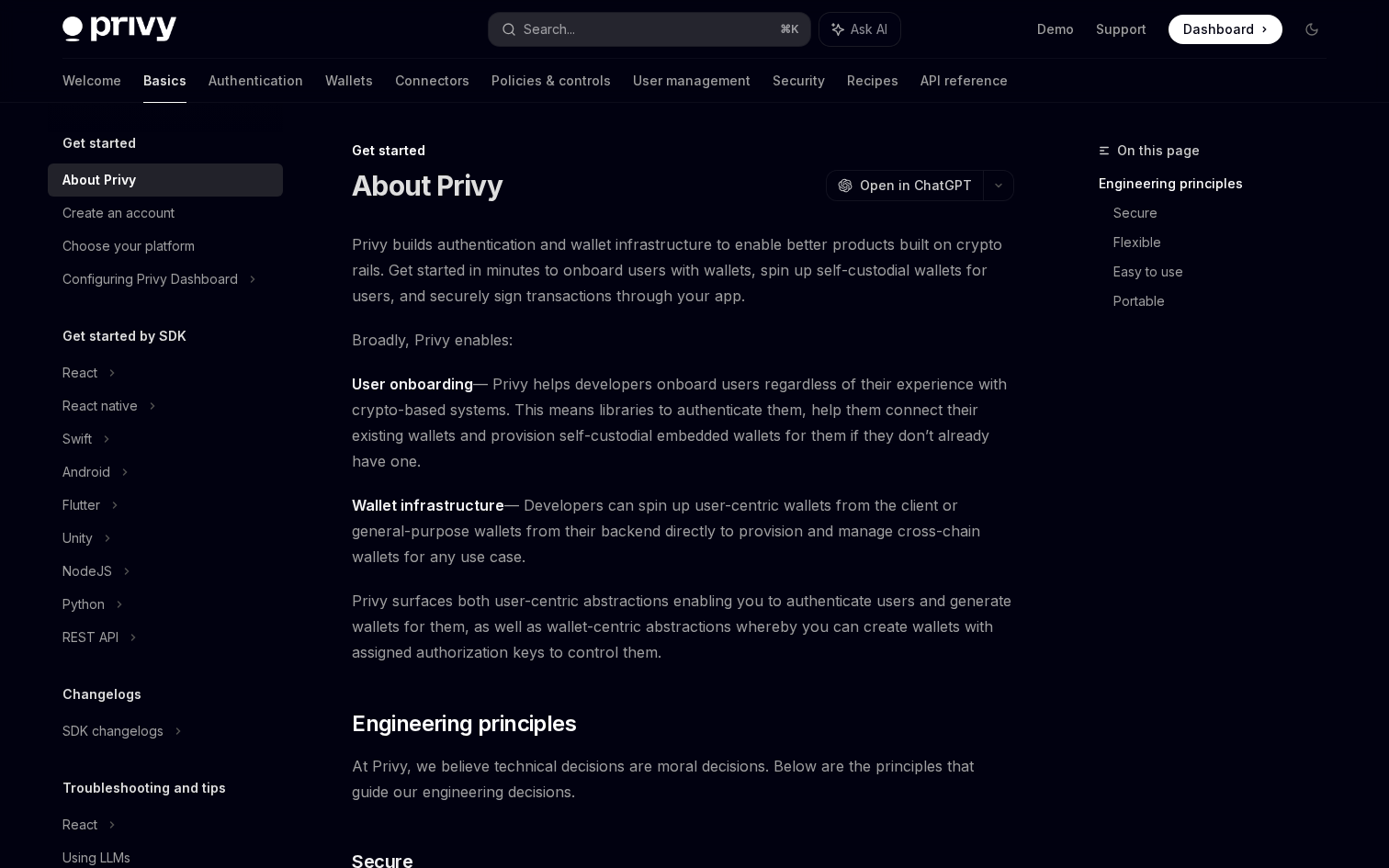 This screenshot has width=1389, height=868. Describe the element at coordinates (464, 724) in the screenshot. I see `span: Engineering principles` at that location.